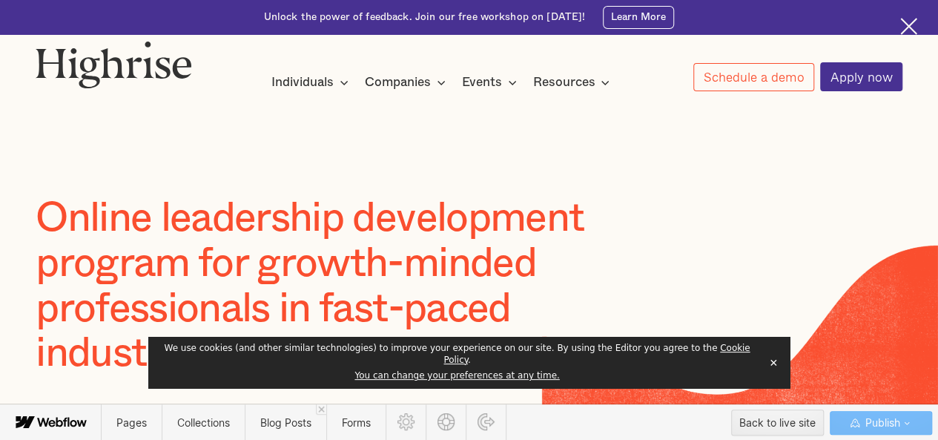  I want to click on a: Learn More, so click(638, 17).